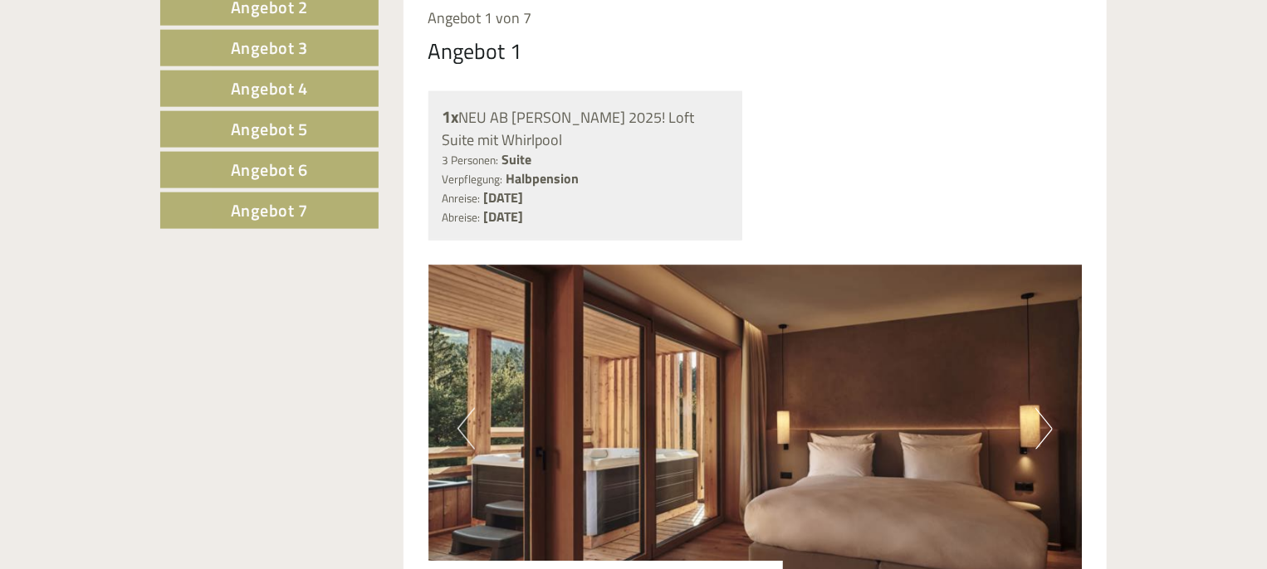 This screenshot has height=569, width=1267. I want to click on span: Angebot 6, so click(269, 169).